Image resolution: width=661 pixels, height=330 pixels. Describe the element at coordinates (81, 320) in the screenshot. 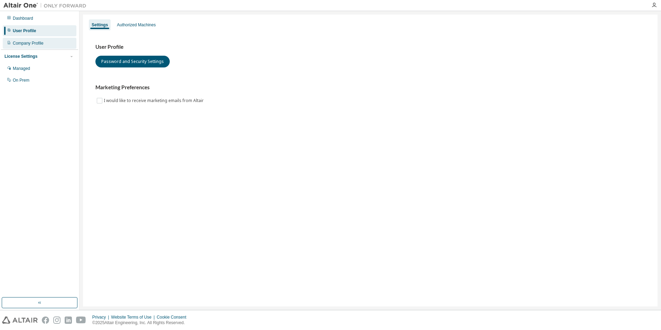

I see `img: youtube.svg` at that location.